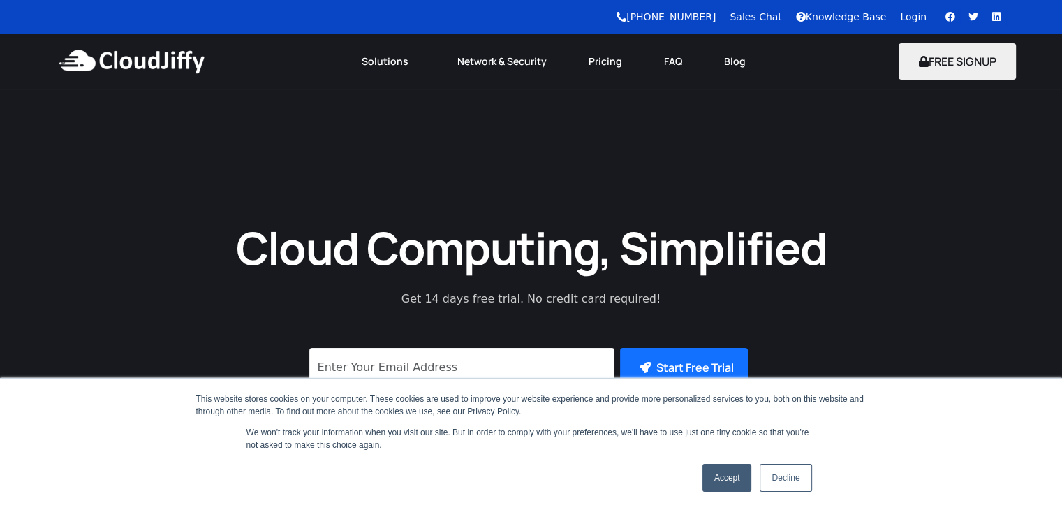 The height and width of the screenshot is (510, 1062). What do you see at coordinates (388, 61) in the screenshot?
I see `a: Solutions` at bounding box center [388, 61].